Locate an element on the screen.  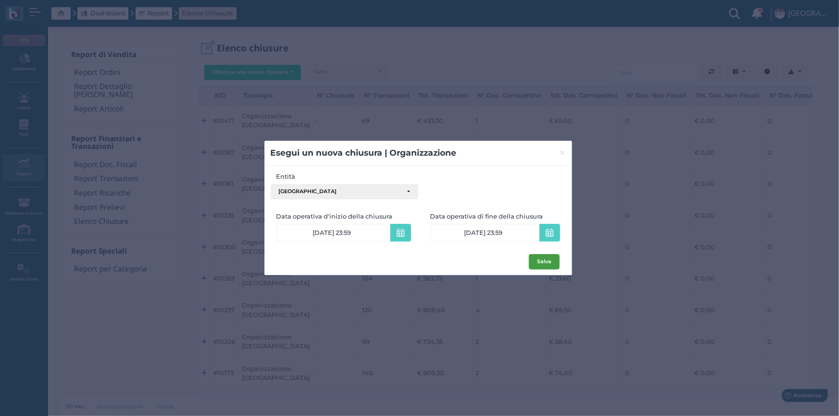
button: Salva is located at coordinates (544, 262).